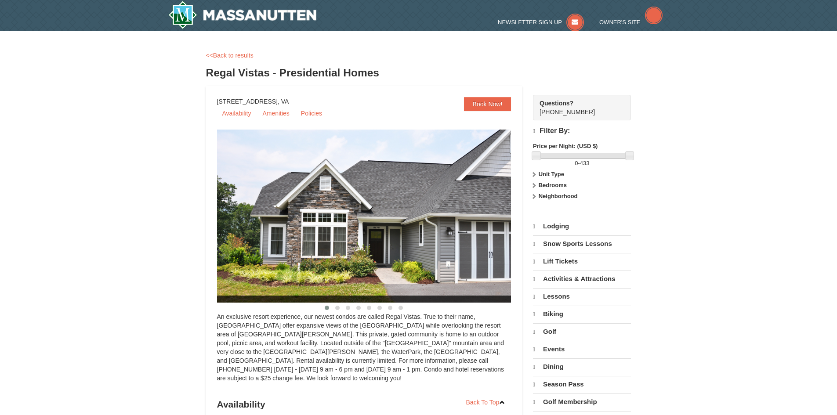 This screenshot has height=415, width=837. Describe the element at coordinates (486, 402) in the screenshot. I see `a: Back To Top` at that location.